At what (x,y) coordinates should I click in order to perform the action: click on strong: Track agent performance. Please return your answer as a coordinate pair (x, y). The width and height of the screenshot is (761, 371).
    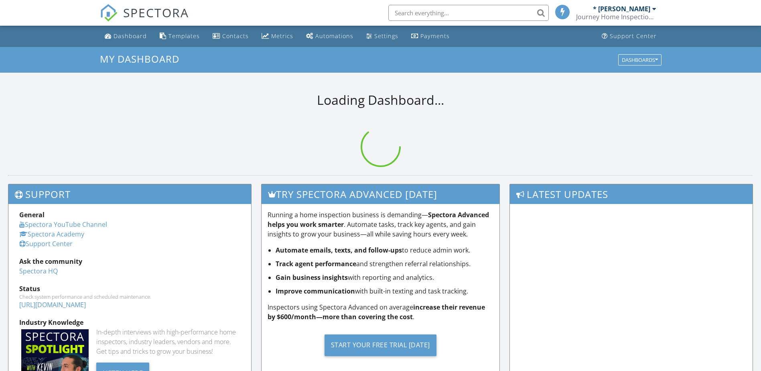
    Looking at the image, I should click on (316, 264).